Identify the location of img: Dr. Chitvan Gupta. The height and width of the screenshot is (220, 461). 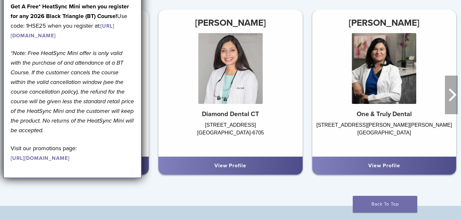
(384, 69).